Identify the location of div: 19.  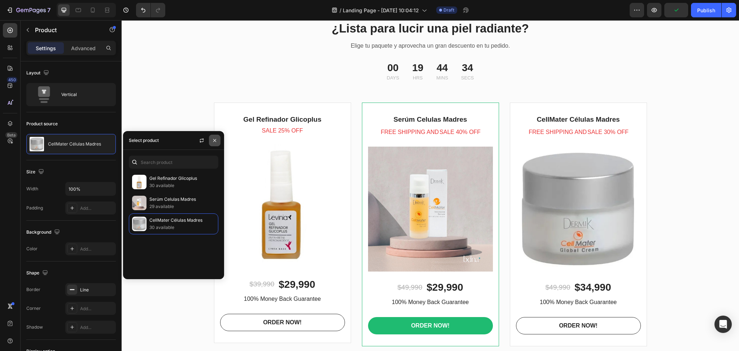
(296, 48).